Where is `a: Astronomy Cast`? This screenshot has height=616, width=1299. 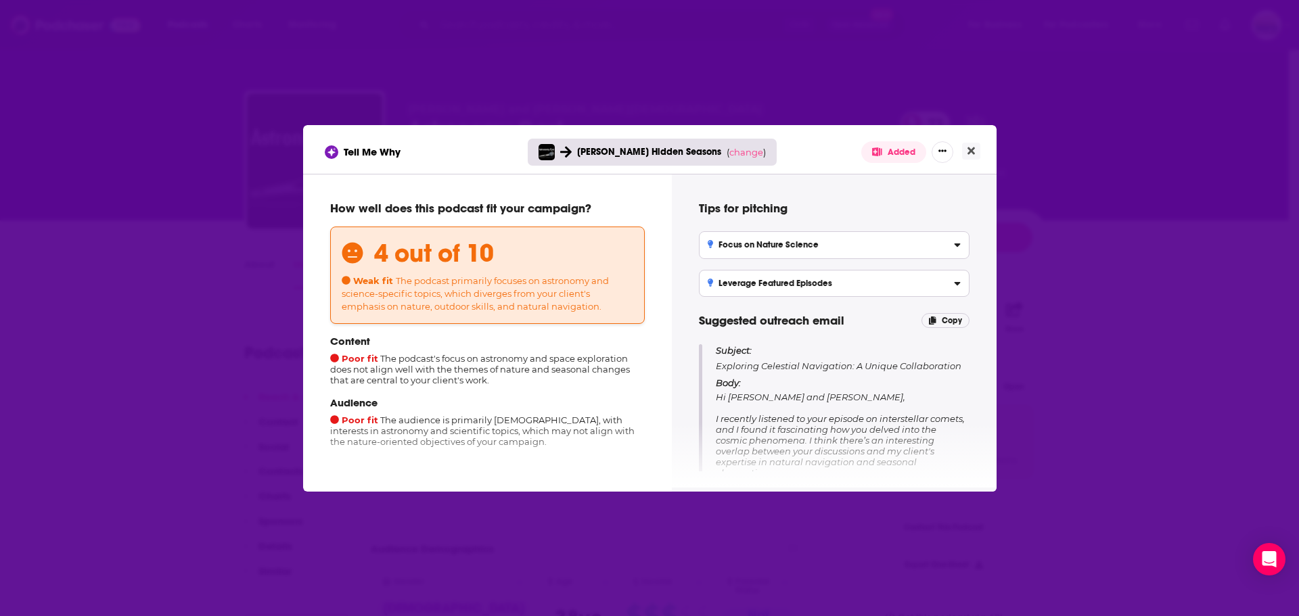
a: Astronomy Cast is located at coordinates (547, 152).